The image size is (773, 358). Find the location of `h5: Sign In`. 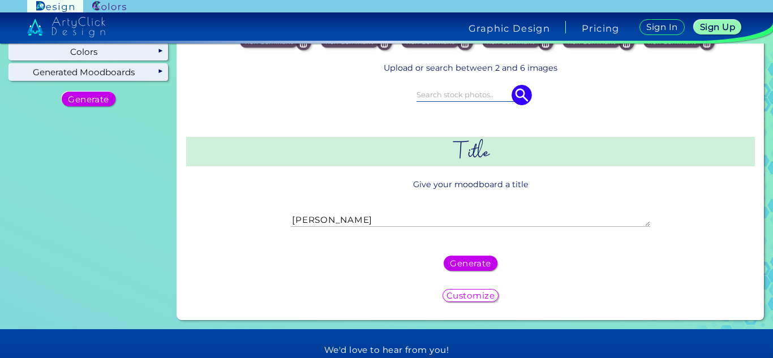

h5: Sign In is located at coordinates (662, 27).